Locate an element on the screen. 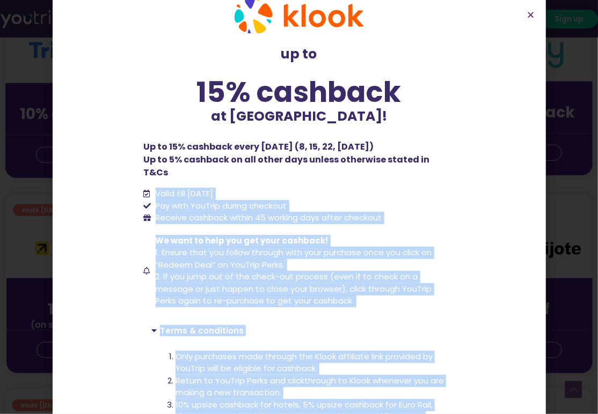 The height and width of the screenshot is (414, 598). li: Return to YouTrip Perks and clickthrough to Klook whenever you are making a new transaction. is located at coordinates (311, 387).